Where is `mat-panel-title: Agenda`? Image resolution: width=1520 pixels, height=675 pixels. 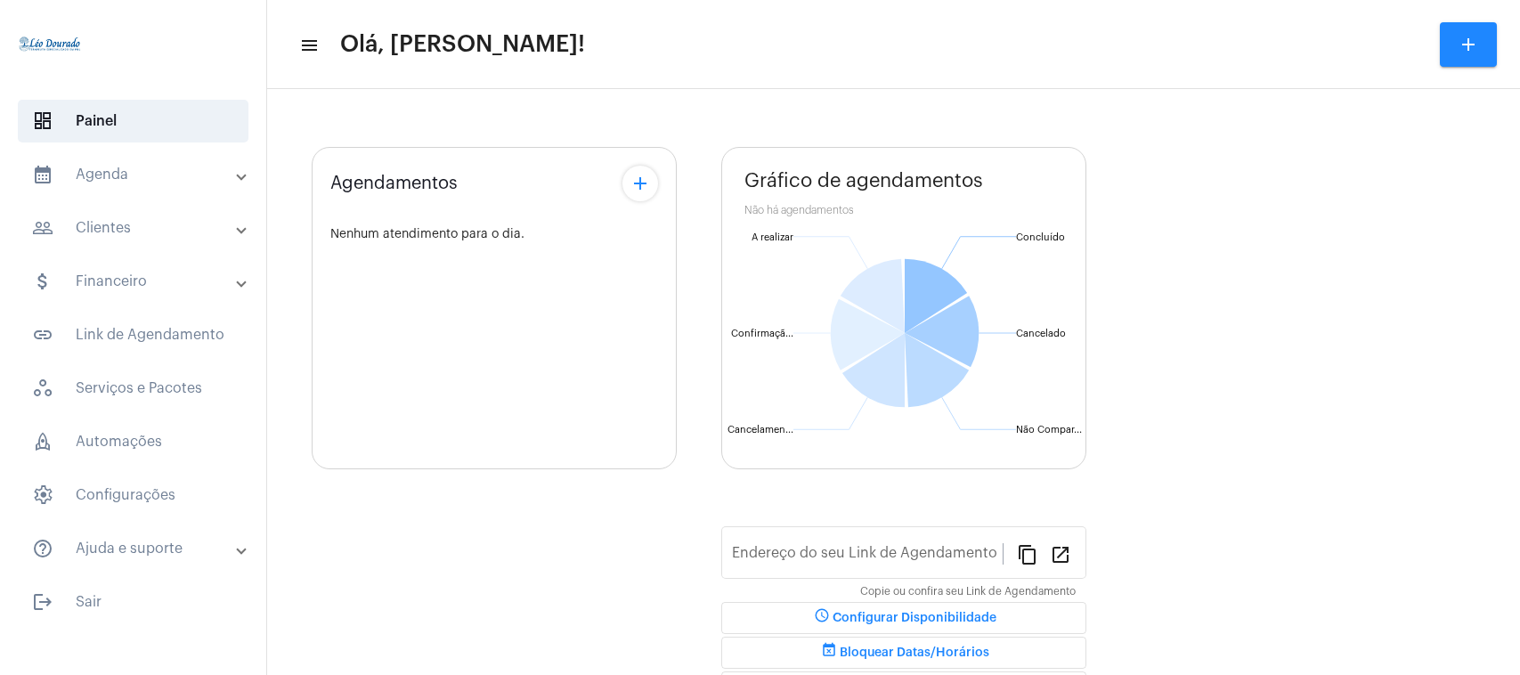 mat-panel-title: Agenda is located at coordinates (134, 174).